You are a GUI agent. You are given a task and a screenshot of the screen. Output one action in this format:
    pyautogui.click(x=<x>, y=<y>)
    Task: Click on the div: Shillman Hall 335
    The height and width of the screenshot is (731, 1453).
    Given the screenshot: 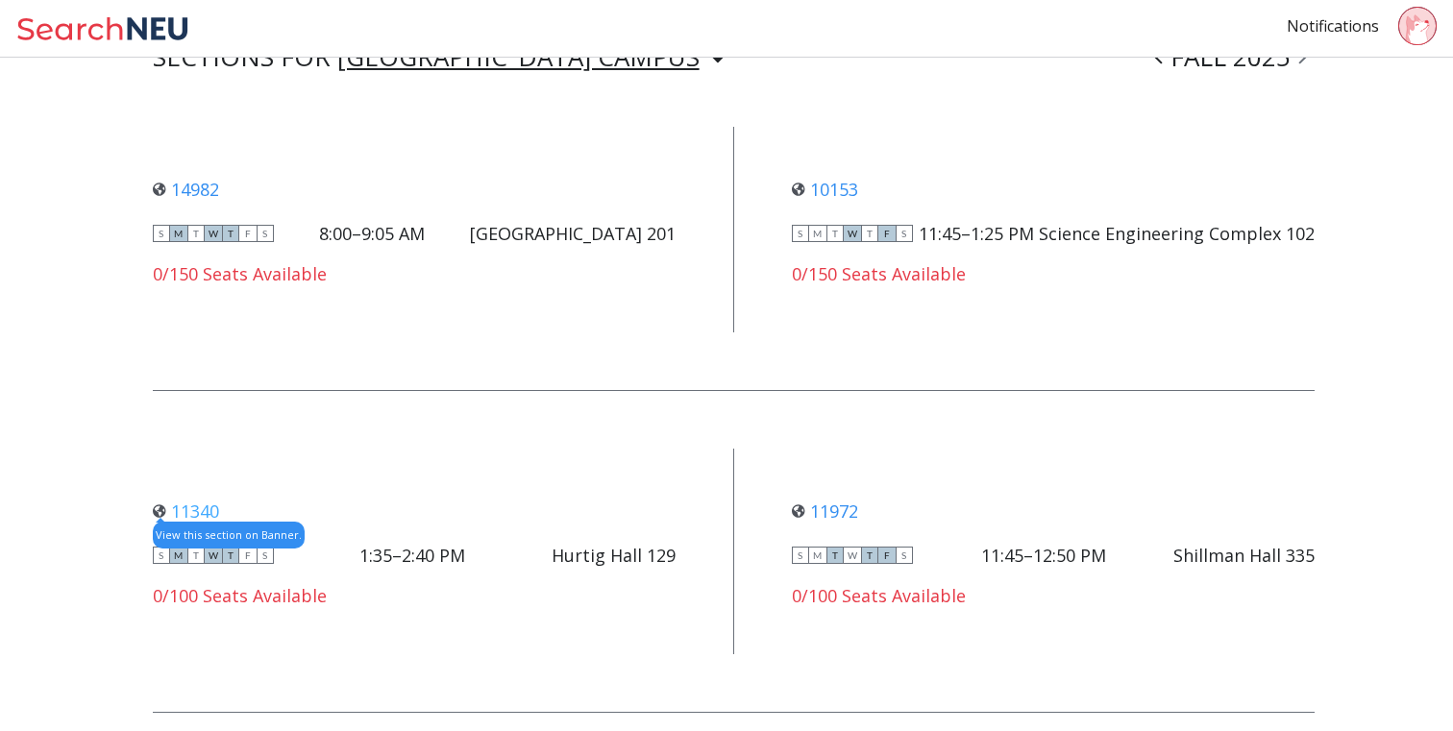 What is the action you would take?
    pyautogui.click(x=1243, y=555)
    